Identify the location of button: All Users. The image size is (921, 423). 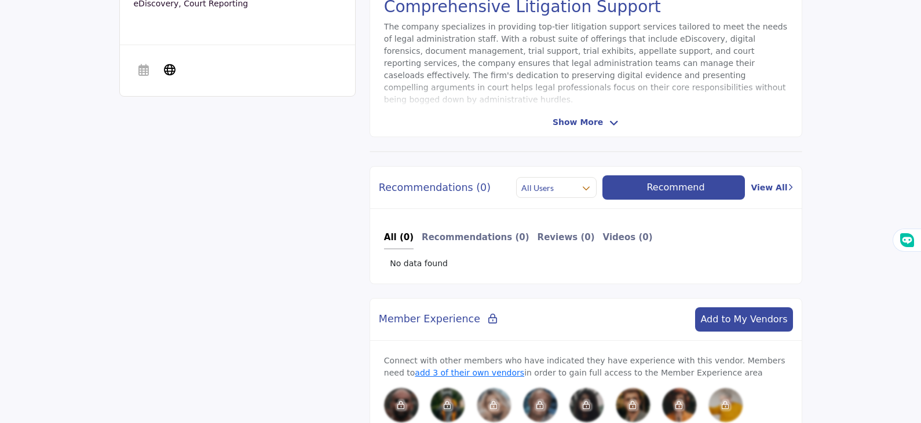
(556, 188).